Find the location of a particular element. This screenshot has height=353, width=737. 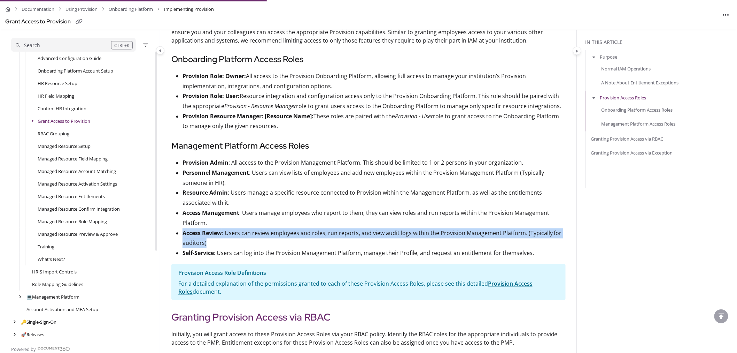

a: Granting Provision Access via Exception is located at coordinates (632, 153).